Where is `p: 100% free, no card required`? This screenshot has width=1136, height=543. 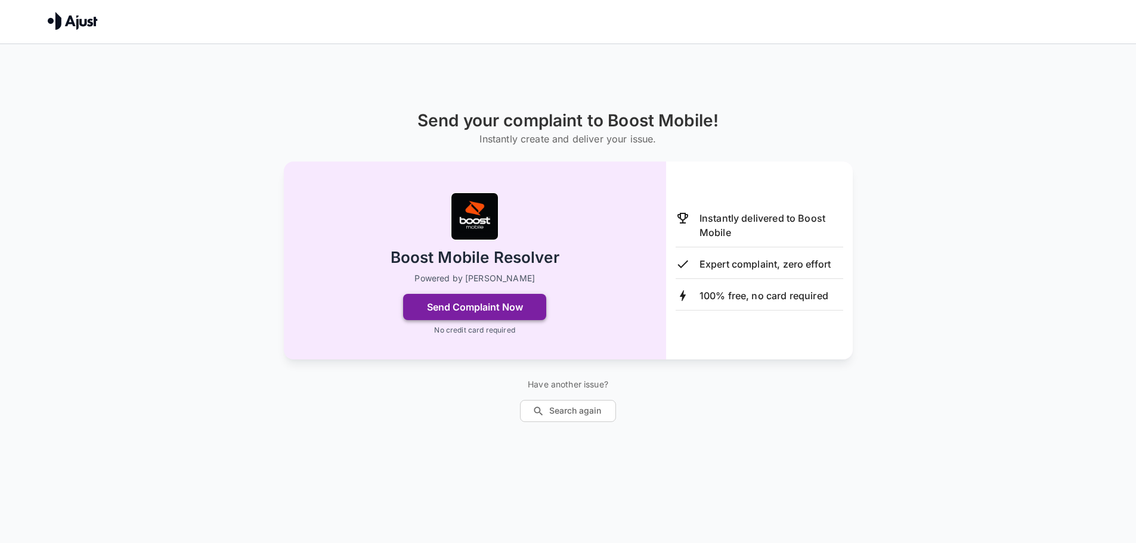 p: 100% free, no card required is located at coordinates (764, 296).